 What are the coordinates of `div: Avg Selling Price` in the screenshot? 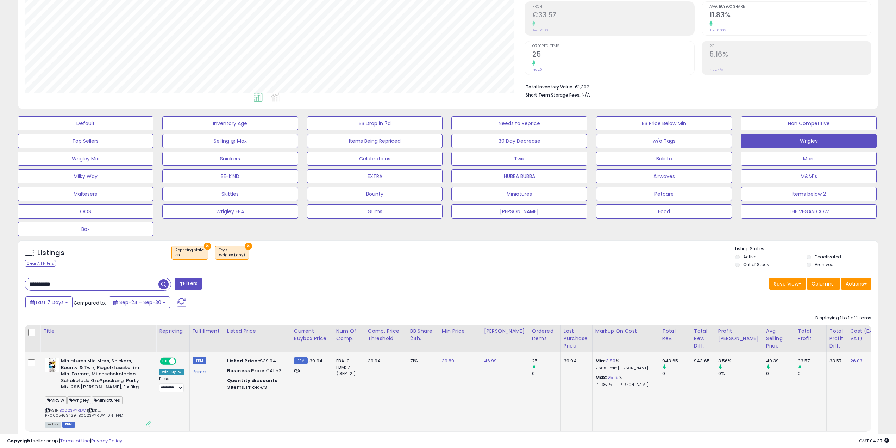 It's located at (779, 338).